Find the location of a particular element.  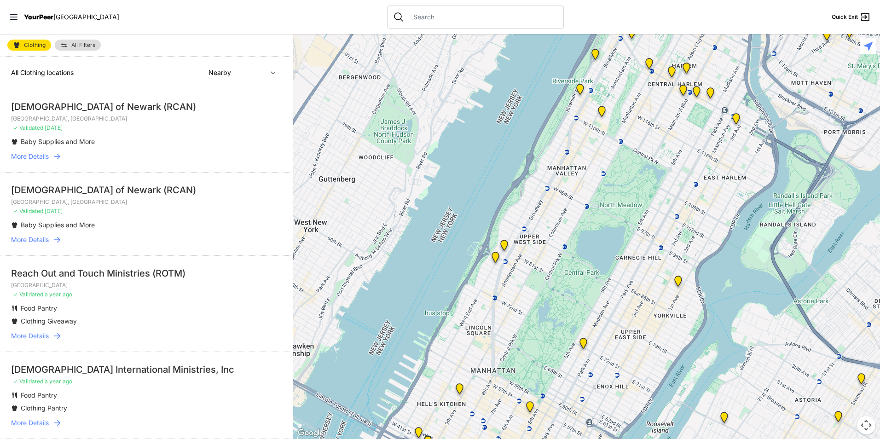

div: East Harlem is located at coordinates (710, 95).